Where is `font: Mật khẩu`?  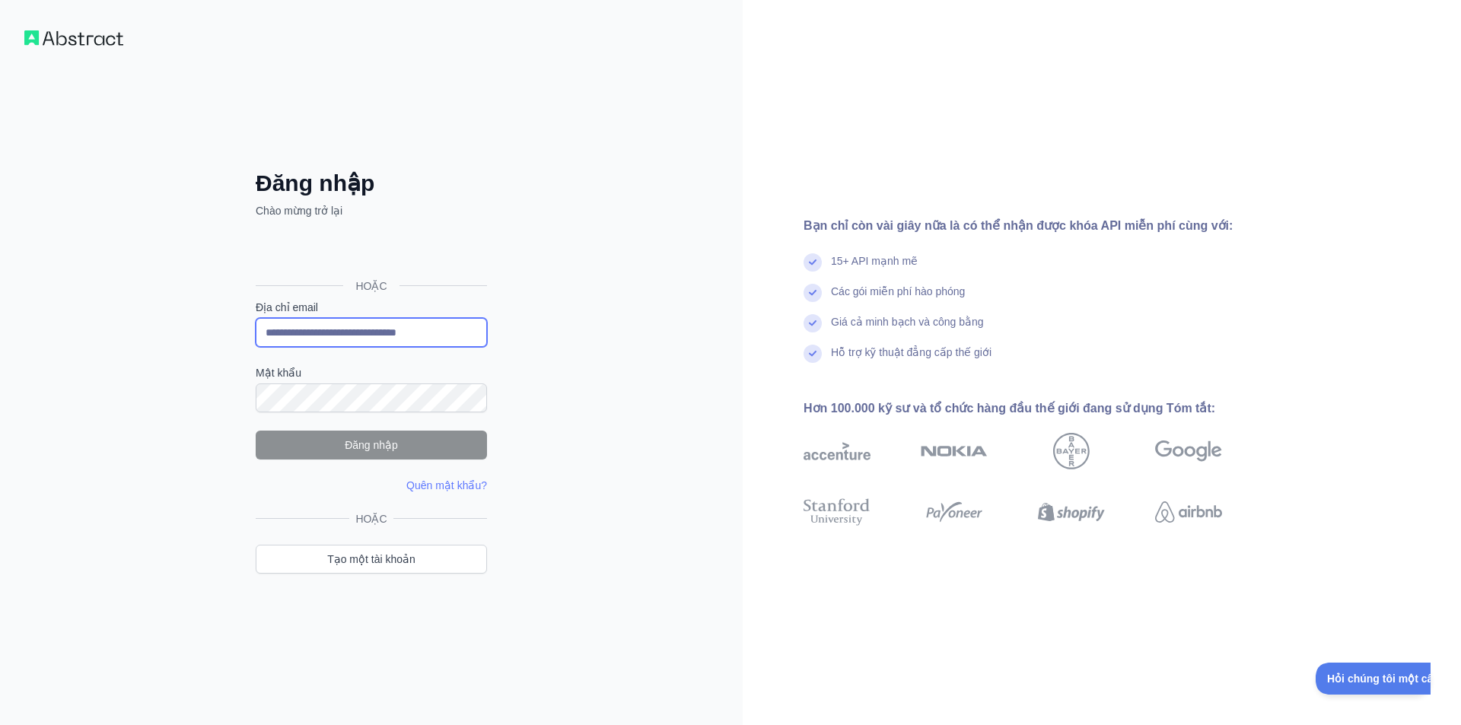
font: Mật khẩu is located at coordinates (278, 373).